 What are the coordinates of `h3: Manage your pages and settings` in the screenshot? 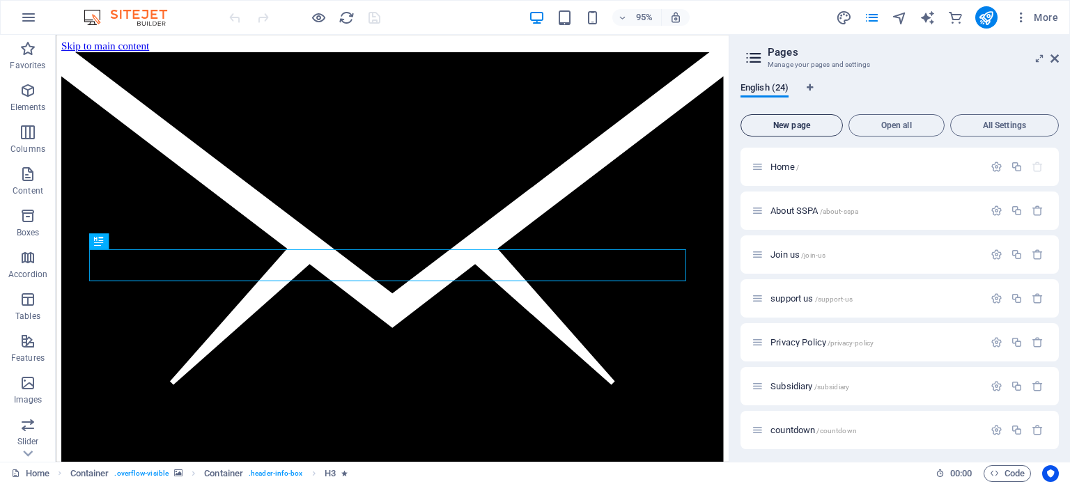 It's located at (899, 65).